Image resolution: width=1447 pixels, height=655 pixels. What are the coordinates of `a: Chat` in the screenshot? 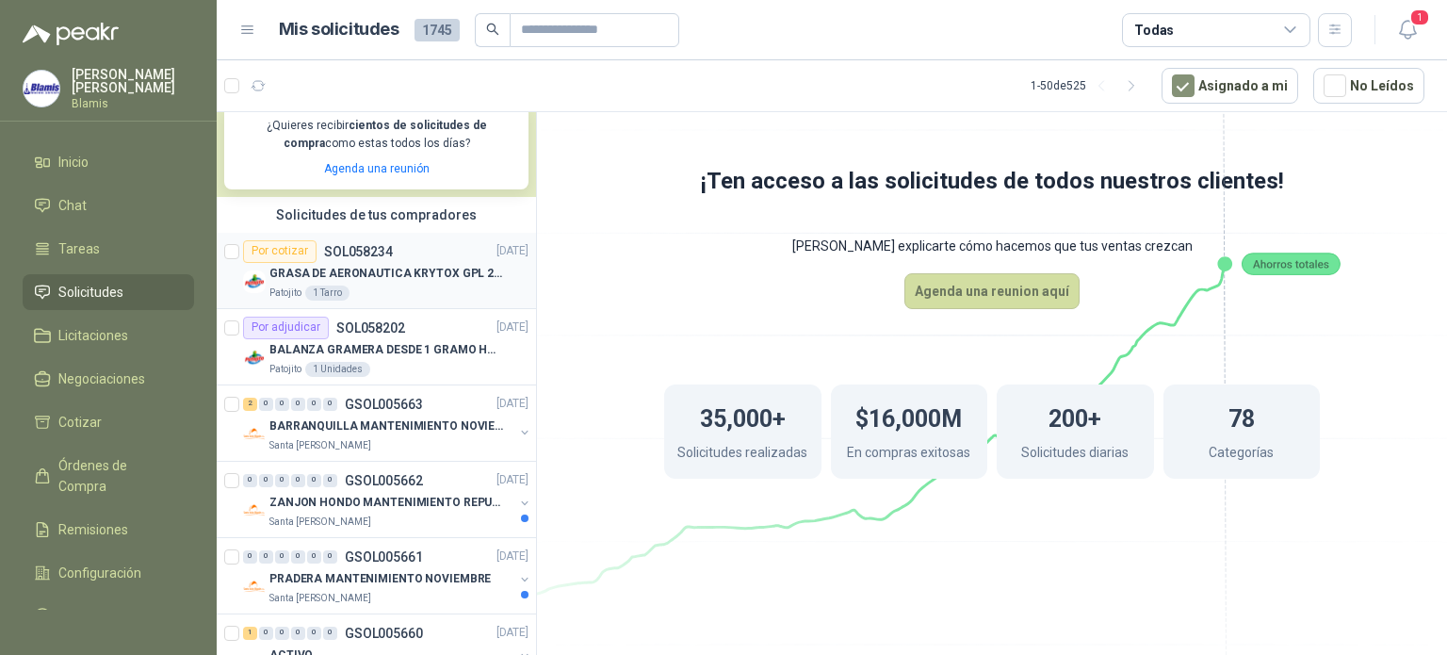 It's located at (108, 205).